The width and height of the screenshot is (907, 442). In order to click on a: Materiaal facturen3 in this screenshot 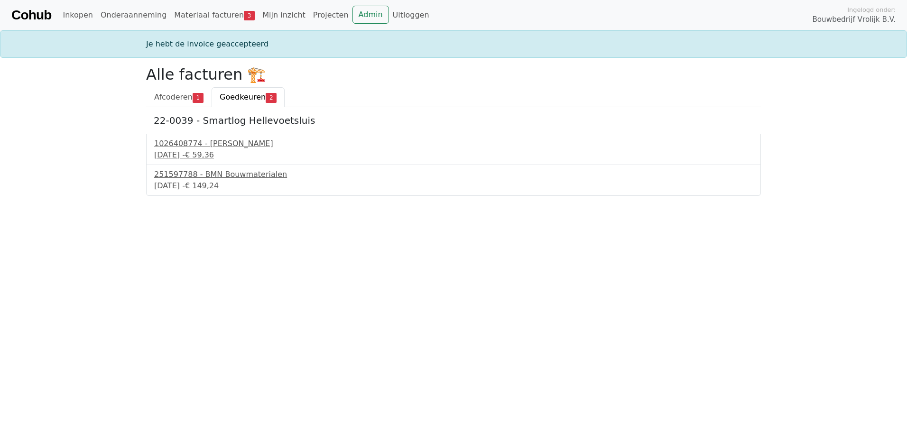, I will do `click(214, 15)`.